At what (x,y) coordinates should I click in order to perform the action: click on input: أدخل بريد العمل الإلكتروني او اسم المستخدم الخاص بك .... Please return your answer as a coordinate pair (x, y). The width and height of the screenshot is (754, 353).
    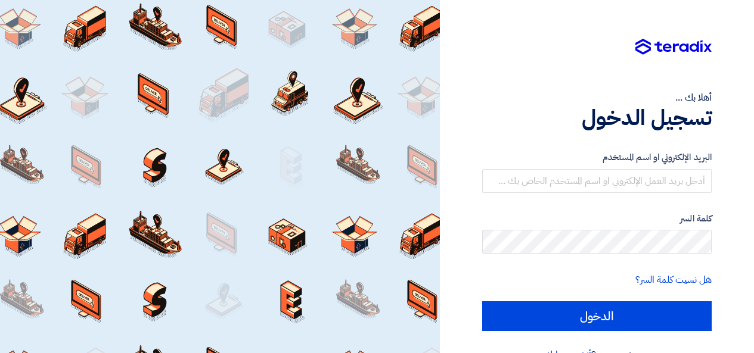
    Looking at the image, I should click on (596, 181).